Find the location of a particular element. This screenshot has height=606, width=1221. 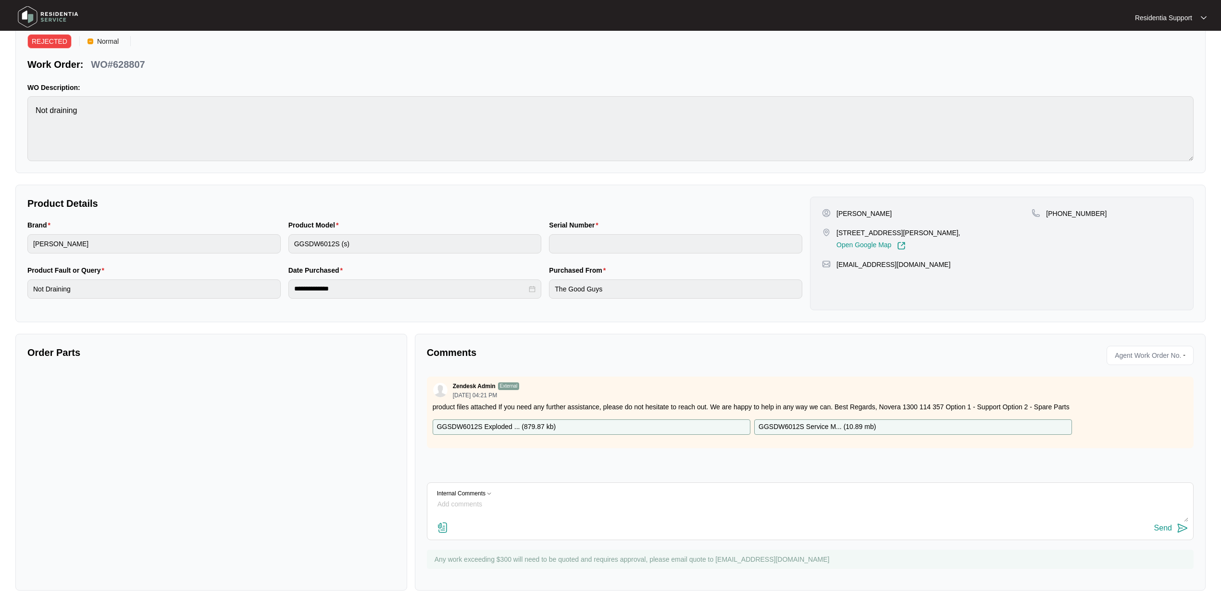

p: GGSDW6012S Service M... ( 10.89 mb ) is located at coordinates (817, 427).